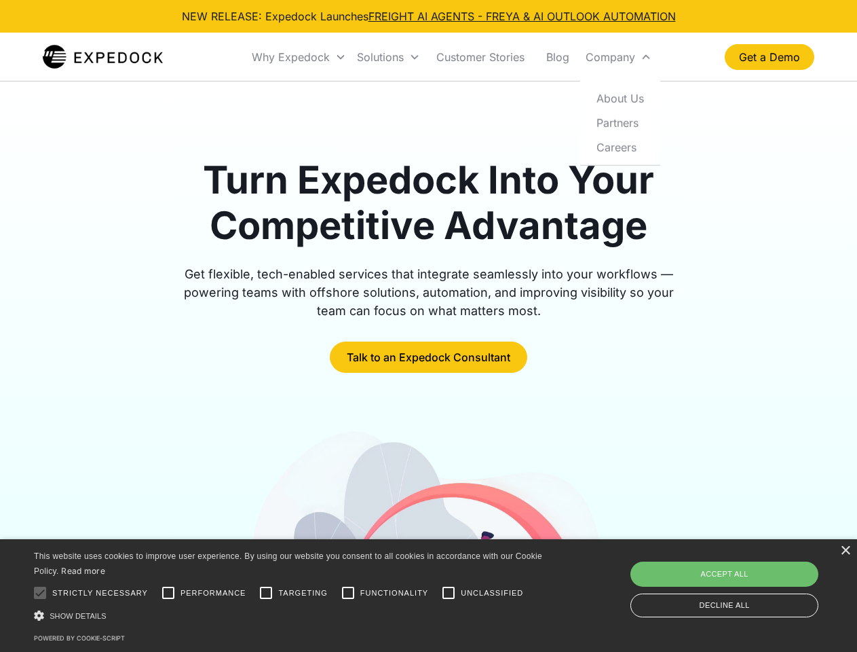  I want to click on span: Show details, so click(78, 616).